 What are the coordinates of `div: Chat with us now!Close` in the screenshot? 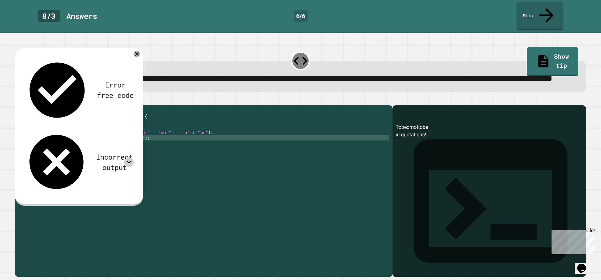 It's located at (23, 21).